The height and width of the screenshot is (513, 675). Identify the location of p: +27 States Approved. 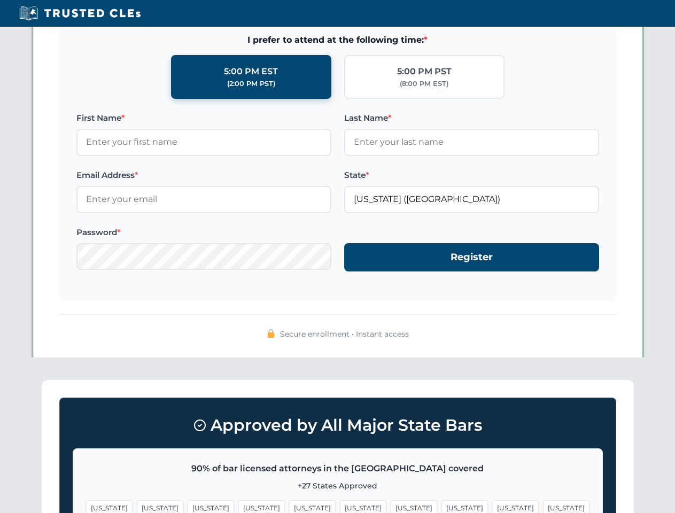
(338, 486).